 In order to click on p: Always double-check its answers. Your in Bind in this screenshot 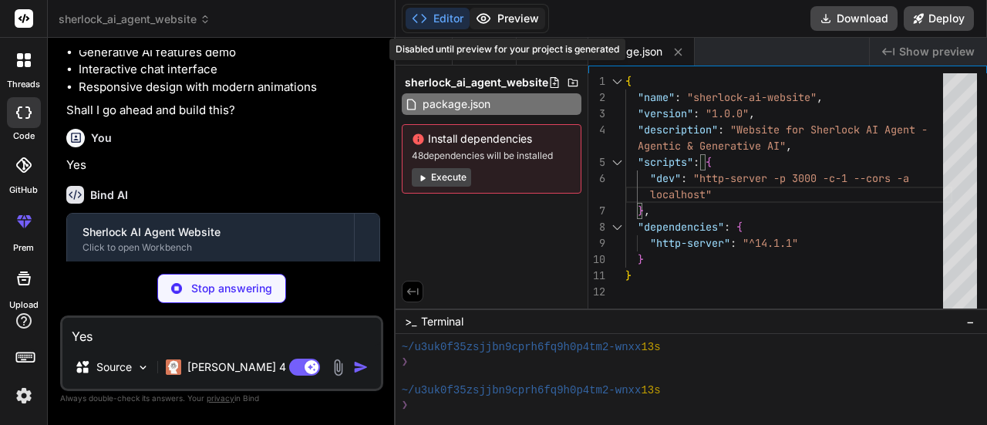, I will do `click(221, 398)`.